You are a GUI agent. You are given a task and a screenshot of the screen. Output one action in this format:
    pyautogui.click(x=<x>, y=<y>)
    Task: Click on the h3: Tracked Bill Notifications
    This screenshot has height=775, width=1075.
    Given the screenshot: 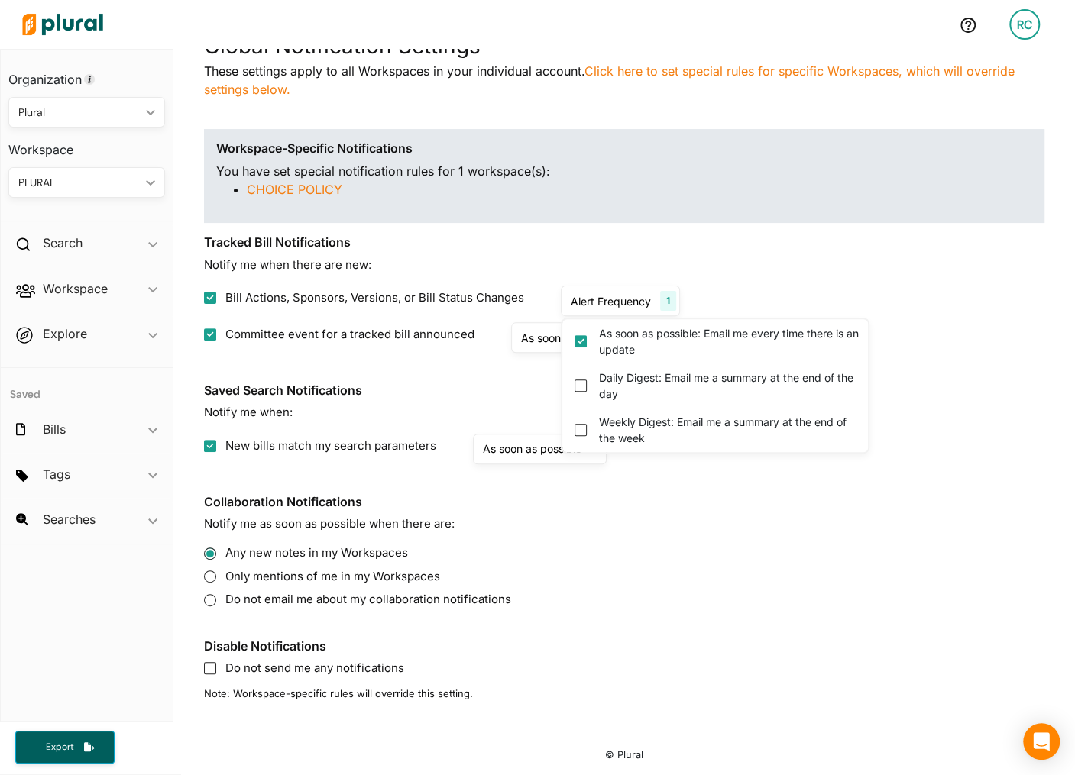 What is the action you would take?
    pyautogui.click(x=624, y=242)
    